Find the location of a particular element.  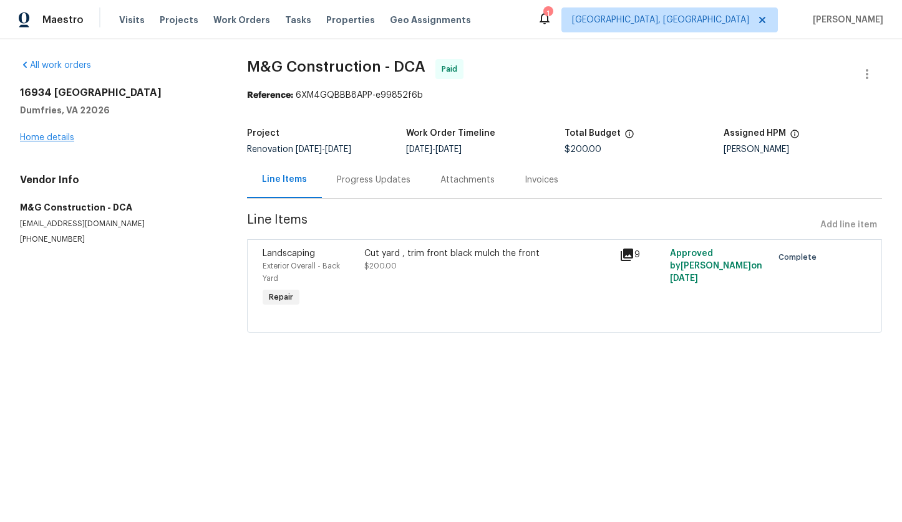

div: Progress Updates is located at coordinates (373, 180).